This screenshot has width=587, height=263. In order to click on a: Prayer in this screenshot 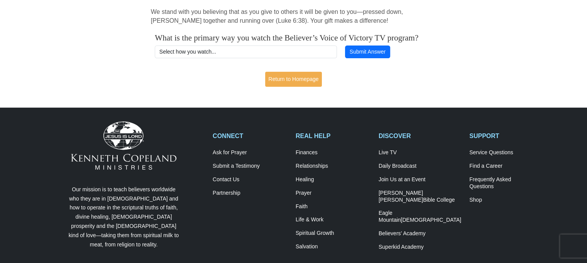, I will do `click(333, 193)`.